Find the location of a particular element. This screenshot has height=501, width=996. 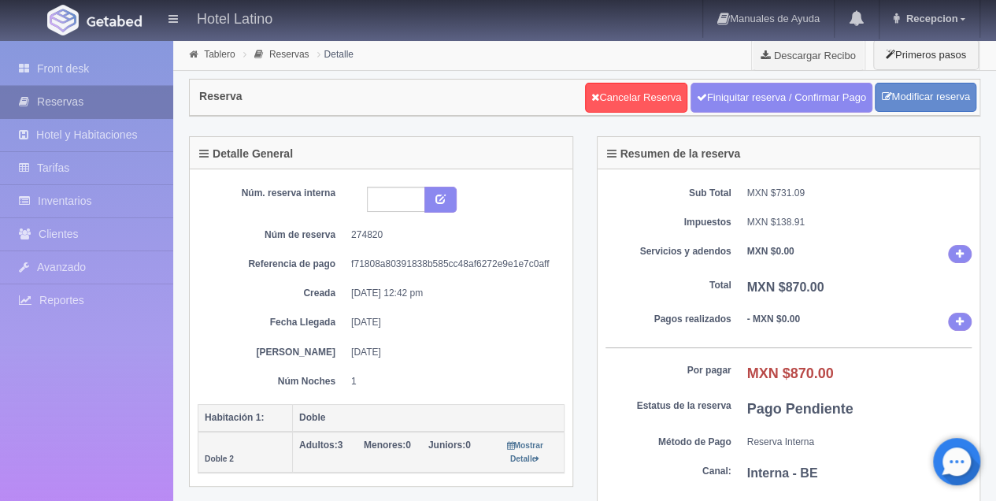

dt: Fecha Llegada is located at coordinates (272, 322).